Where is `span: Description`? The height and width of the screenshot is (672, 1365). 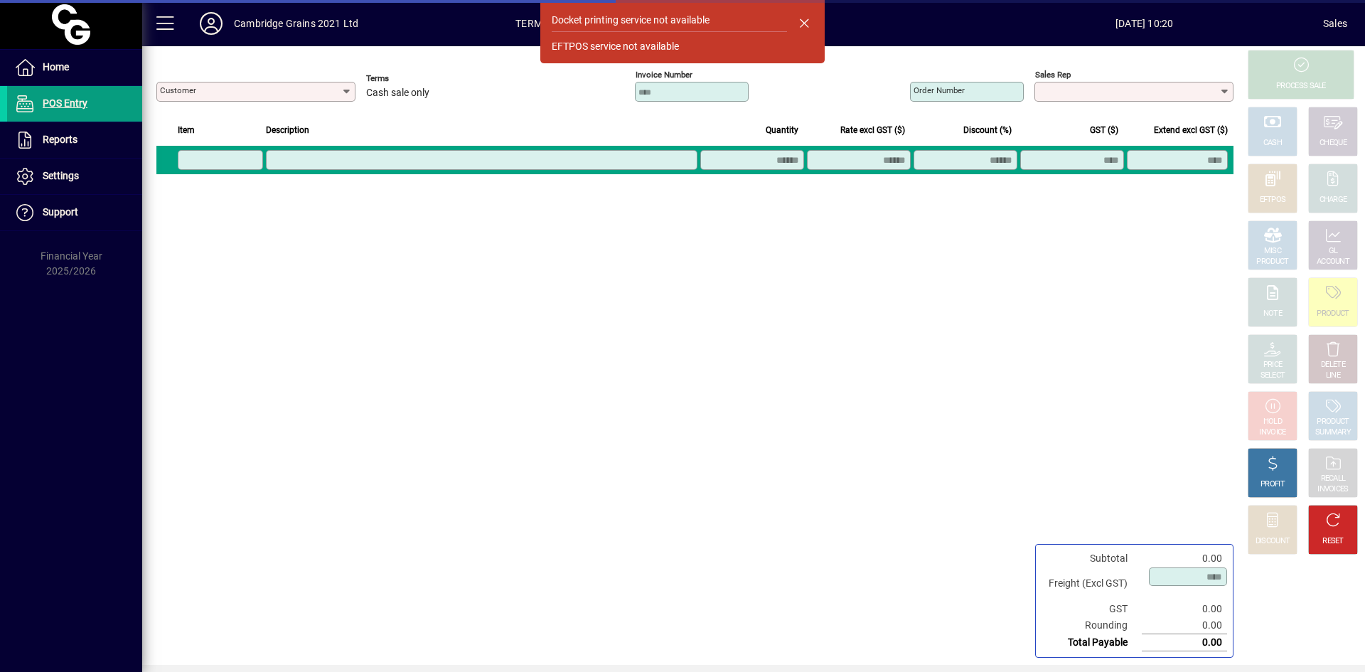 span: Description is located at coordinates (287, 130).